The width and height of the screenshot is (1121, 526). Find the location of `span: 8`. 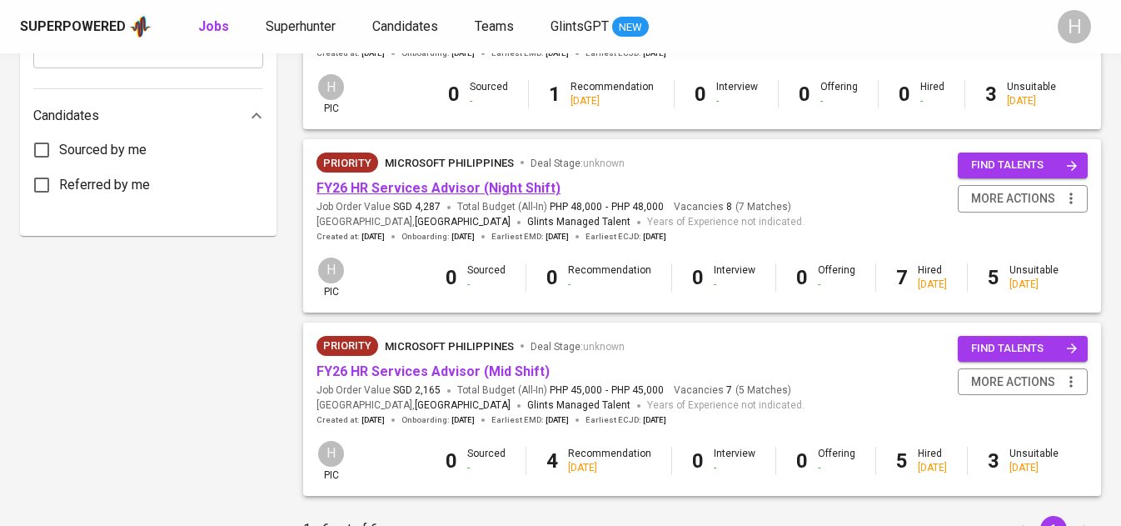

span: 8 is located at coordinates (728, 207).